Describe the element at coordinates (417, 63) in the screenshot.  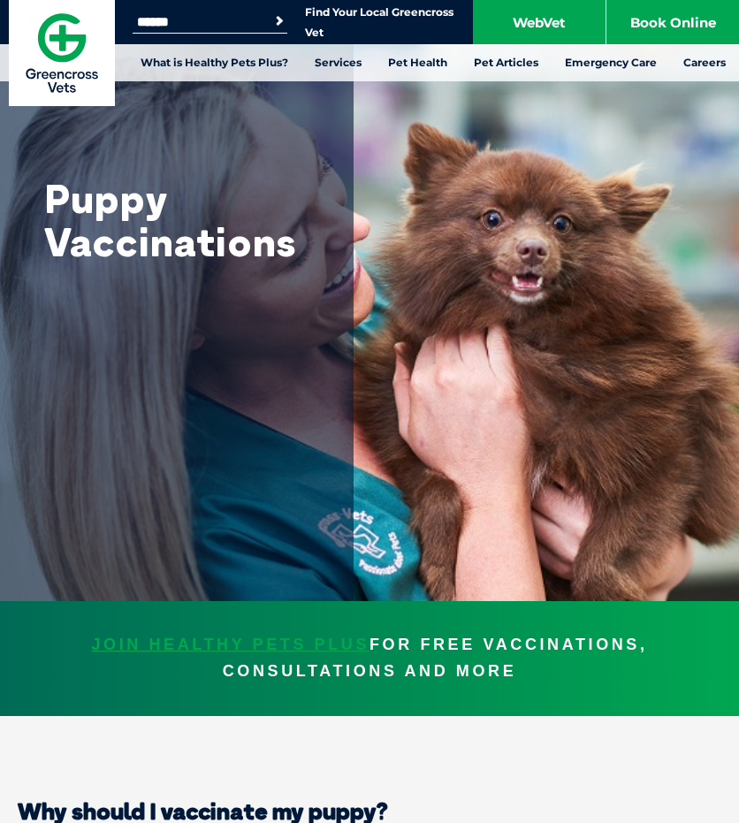
I see `a: Pet Health` at that location.